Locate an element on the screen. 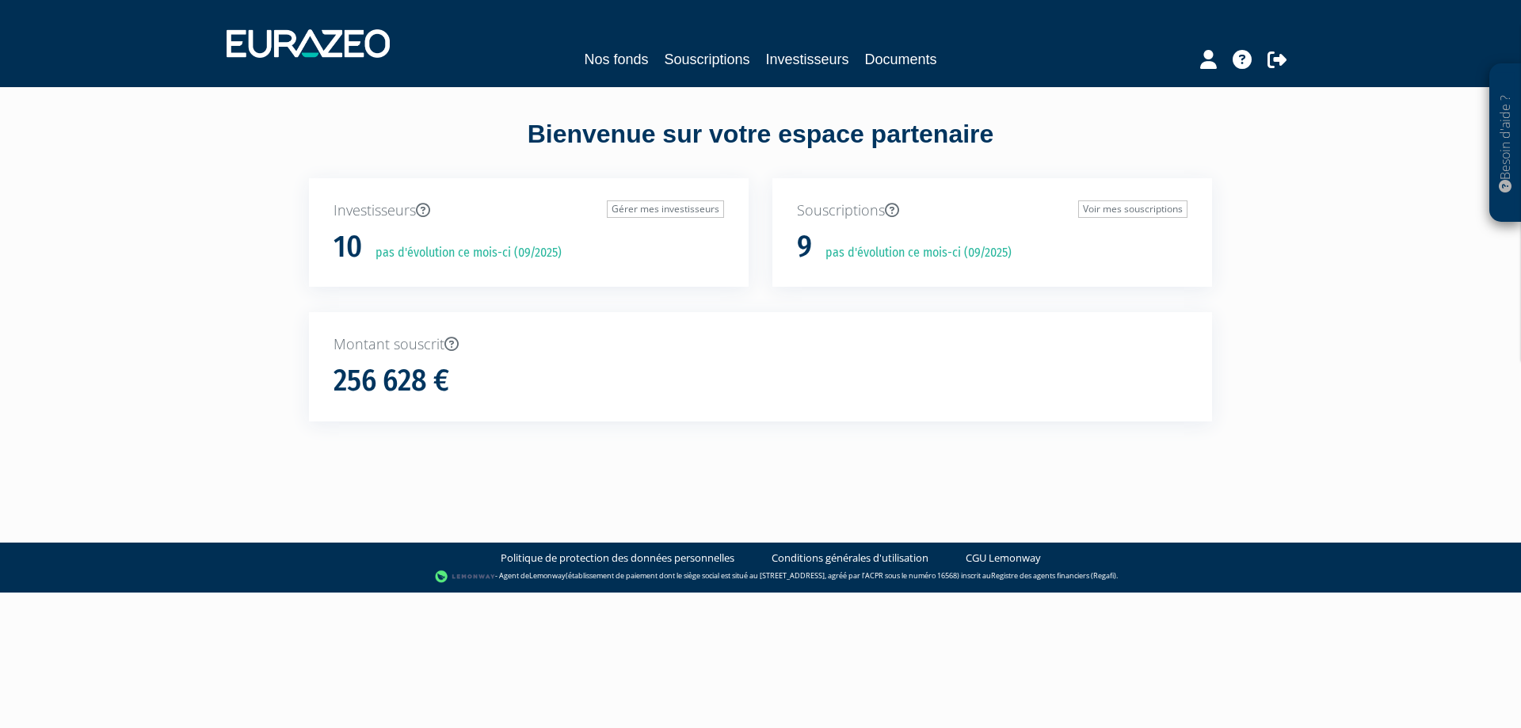 The image size is (1521, 728). p: Investisseurs is located at coordinates (528, 211).